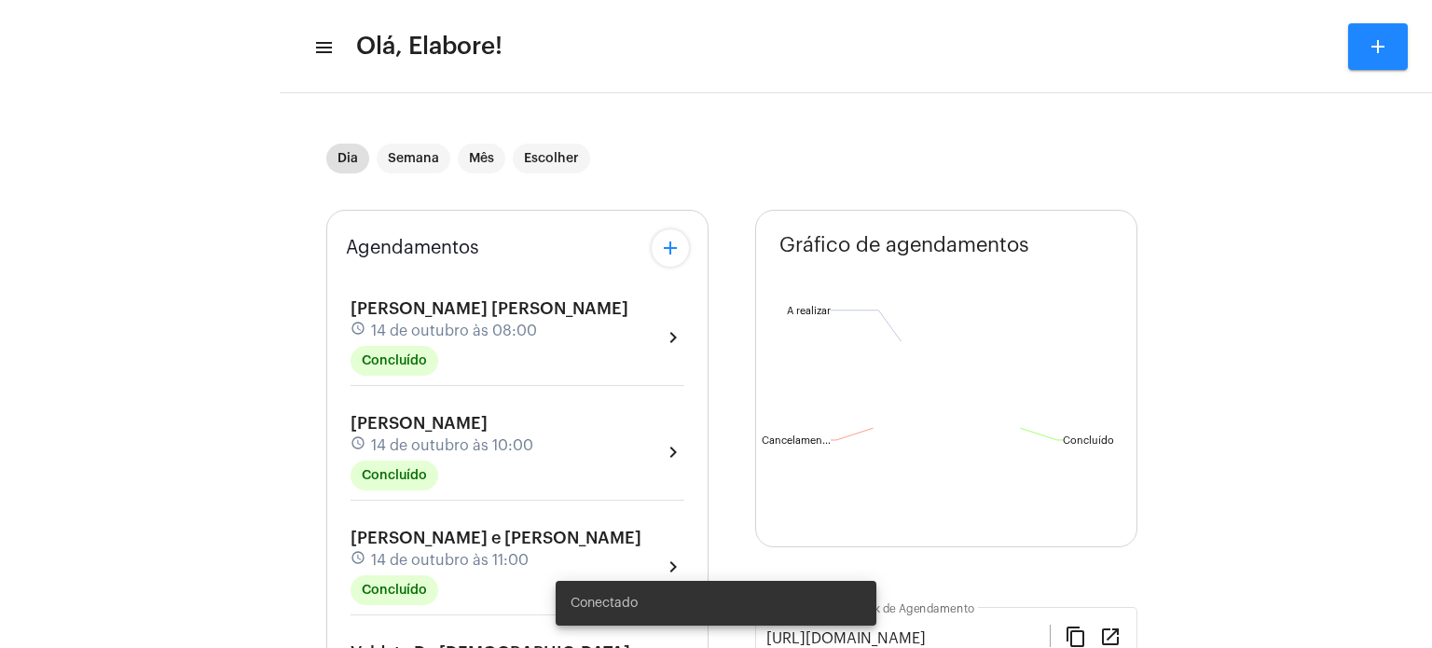  Describe the element at coordinates (796, 440) in the screenshot. I see `text: Cancelamen...` at that location.